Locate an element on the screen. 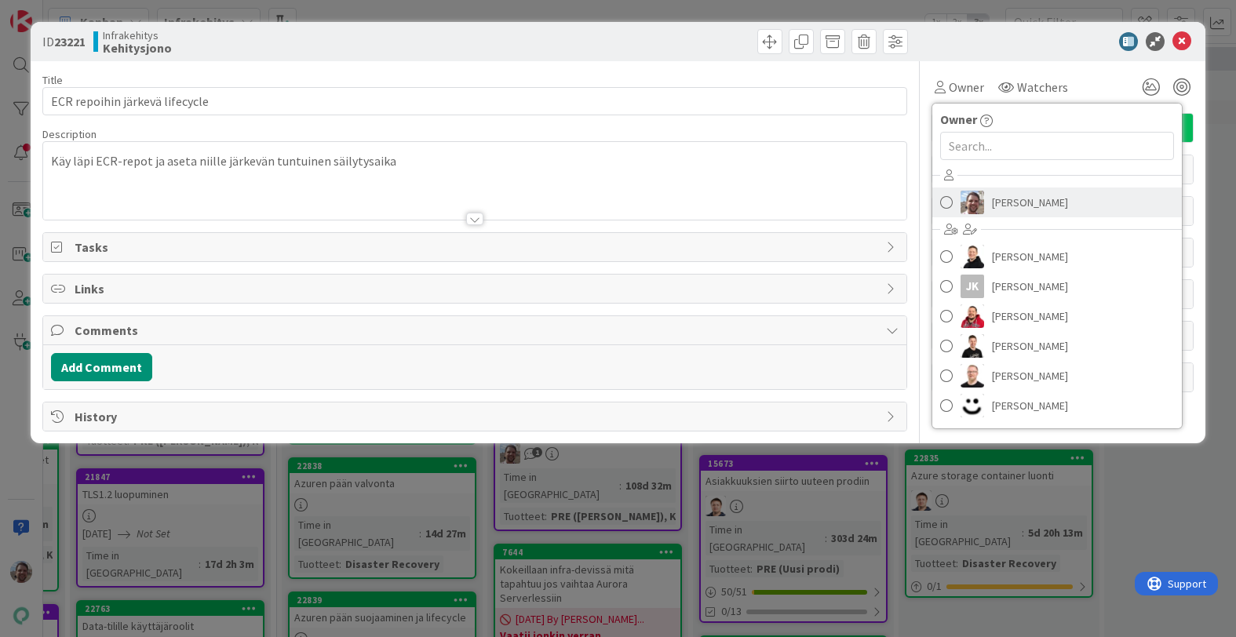 The image size is (1236, 637). span: Tasks is located at coordinates (476, 247).